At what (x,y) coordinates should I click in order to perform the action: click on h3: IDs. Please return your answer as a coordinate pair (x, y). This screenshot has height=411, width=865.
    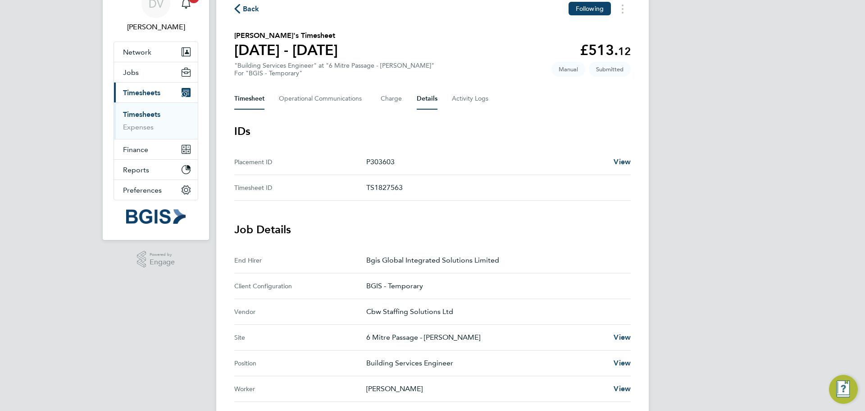
    Looking at the image, I should click on (433, 131).